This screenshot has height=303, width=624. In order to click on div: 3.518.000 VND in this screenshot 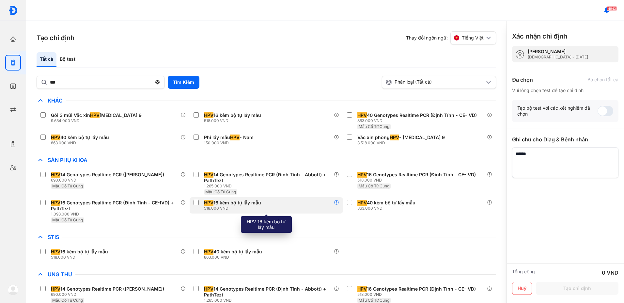, I will do `click(403, 143)`.